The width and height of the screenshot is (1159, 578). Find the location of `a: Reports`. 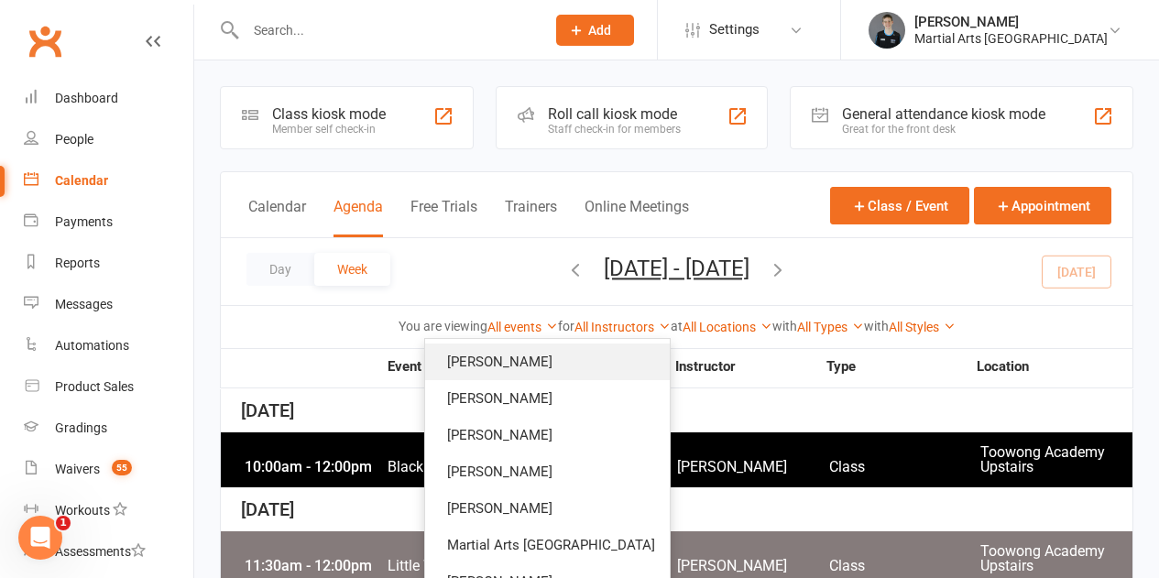

a: Reports is located at coordinates (108, 263).